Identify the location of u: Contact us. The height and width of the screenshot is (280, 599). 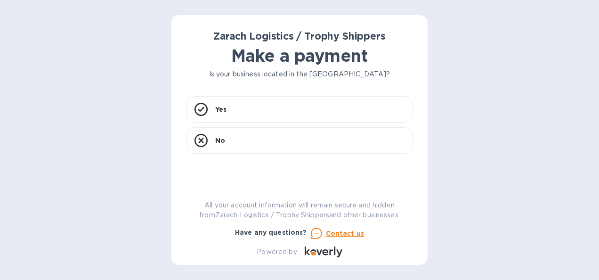
(345, 233).